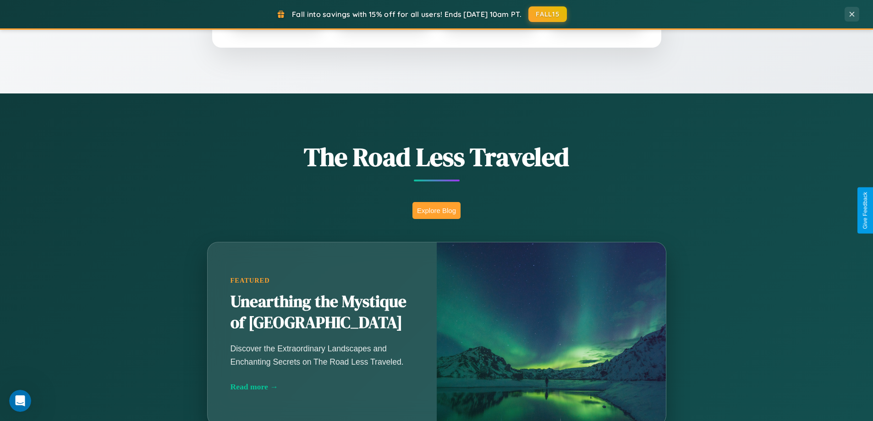 The image size is (873, 421). I want to click on button: Explore Blog, so click(436, 210).